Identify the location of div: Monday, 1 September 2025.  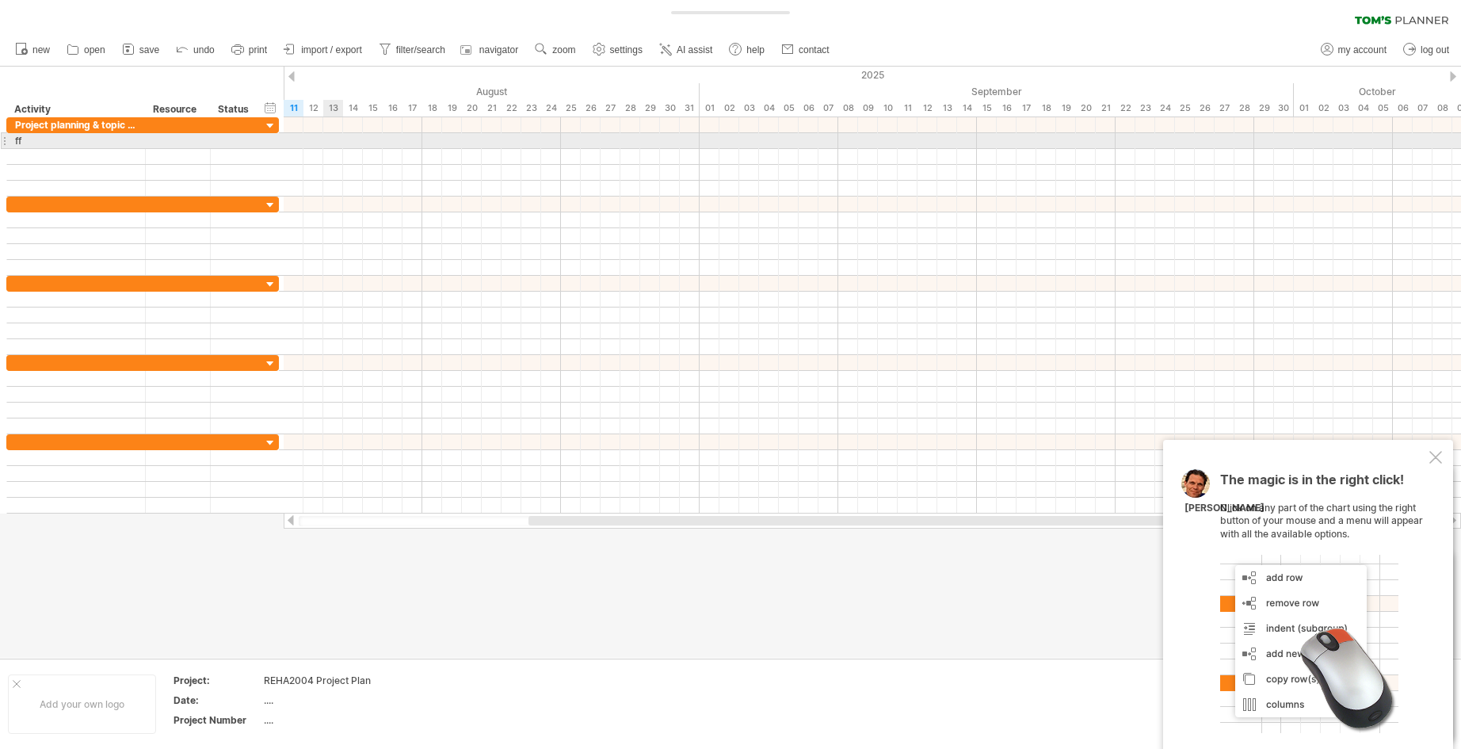
(709, 108).